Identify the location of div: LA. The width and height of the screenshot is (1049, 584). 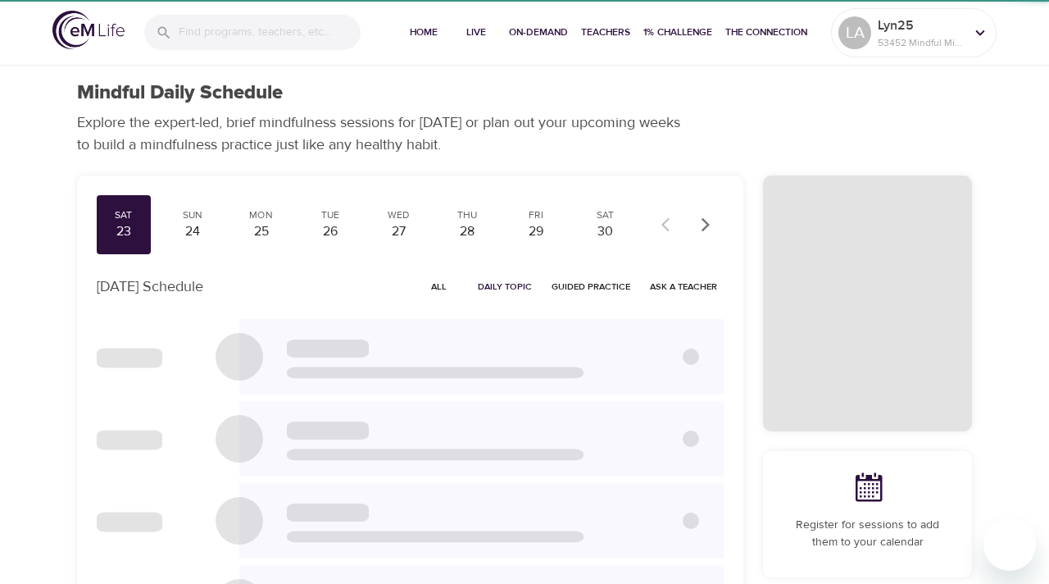
(855, 33).